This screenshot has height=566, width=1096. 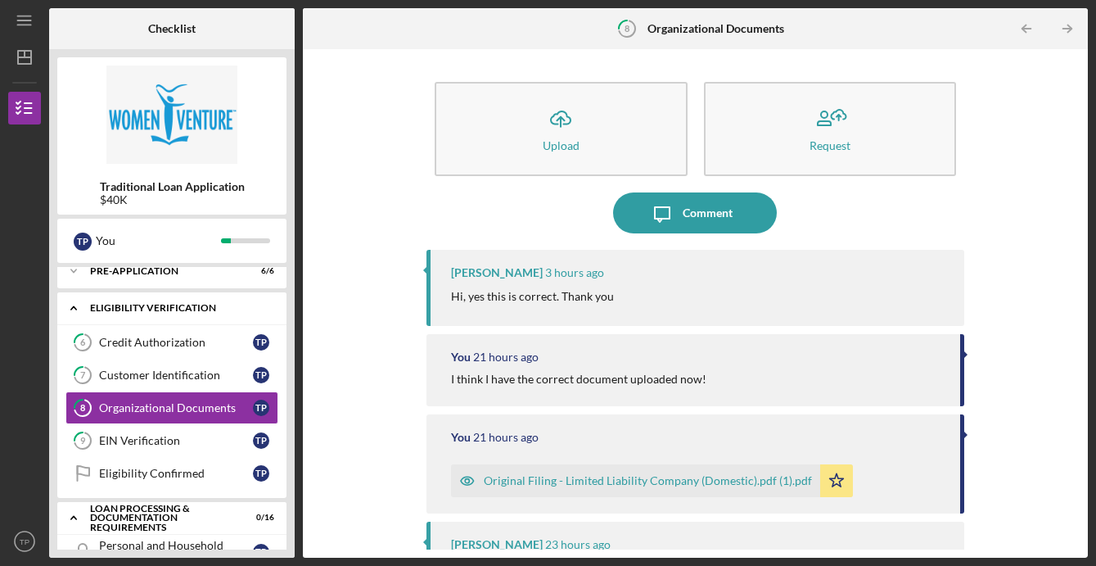 I want to click on div: 0 / 16, so click(x=260, y=518).